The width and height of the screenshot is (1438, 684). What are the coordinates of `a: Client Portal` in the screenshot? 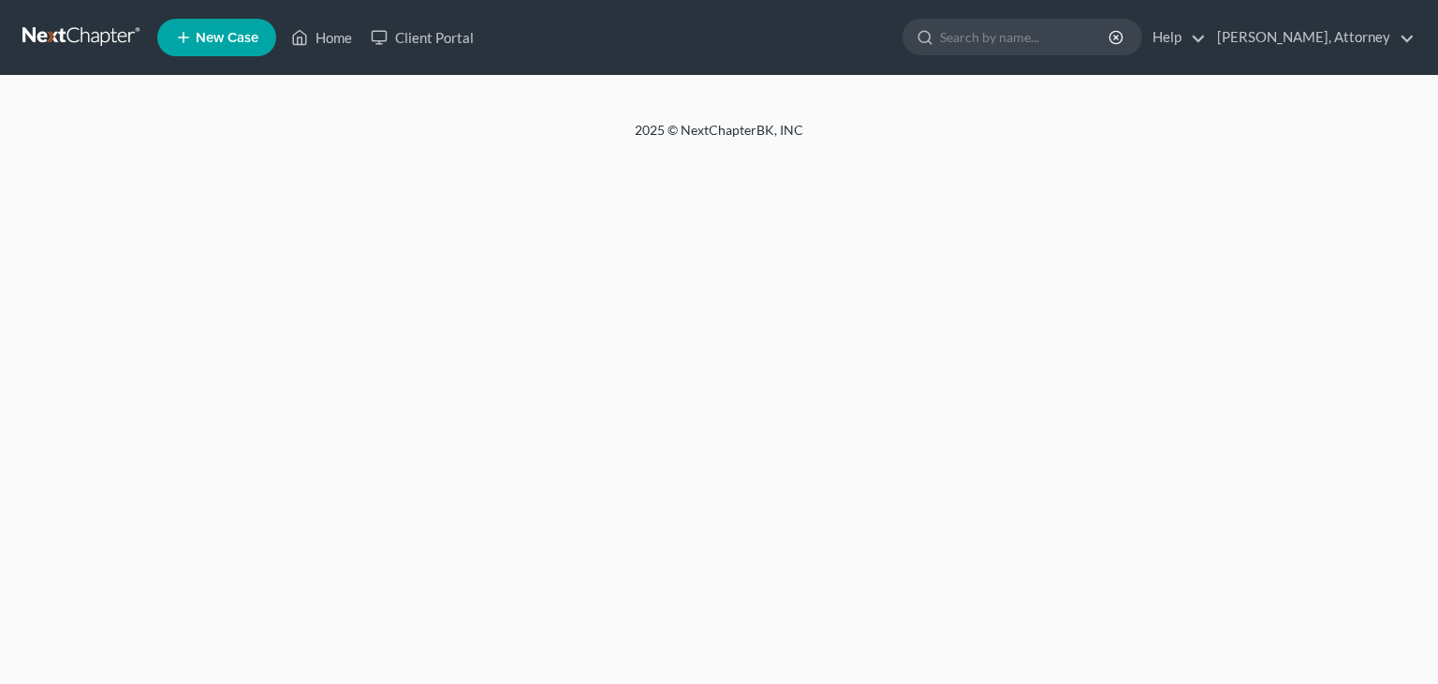 It's located at (422, 37).